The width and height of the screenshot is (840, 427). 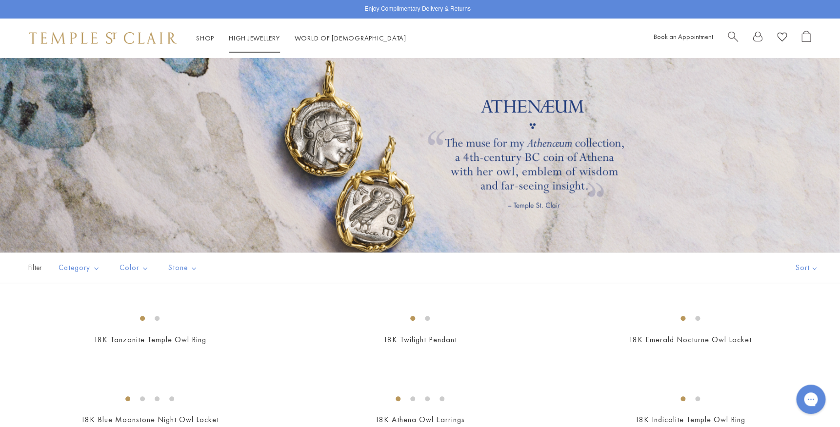 I want to click on a: Open Shopping Bag, so click(x=806, y=38).